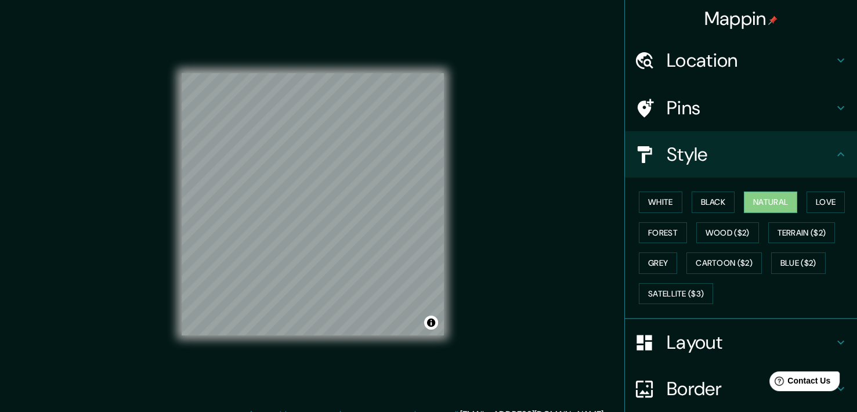  Describe the element at coordinates (741, 60) in the screenshot. I see `div: Location` at that location.